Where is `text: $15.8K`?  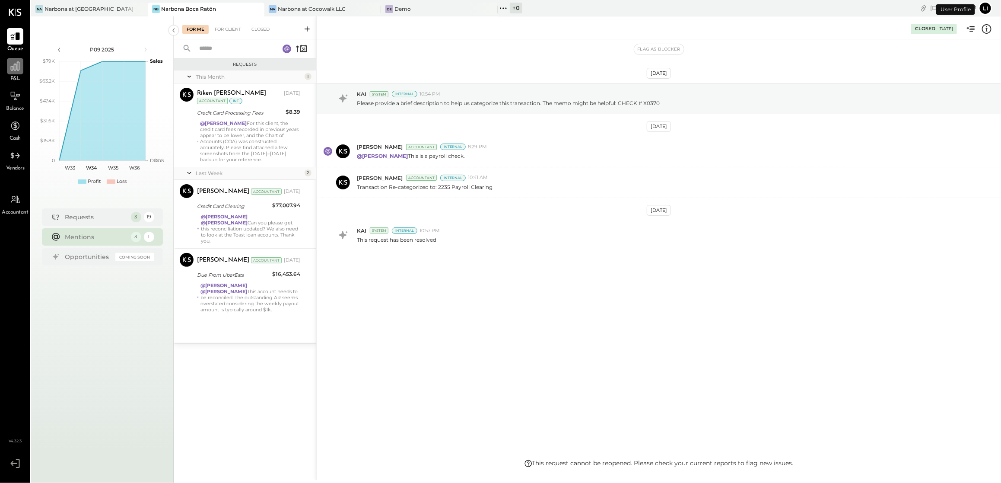
text: $15.8K is located at coordinates (48, 140).